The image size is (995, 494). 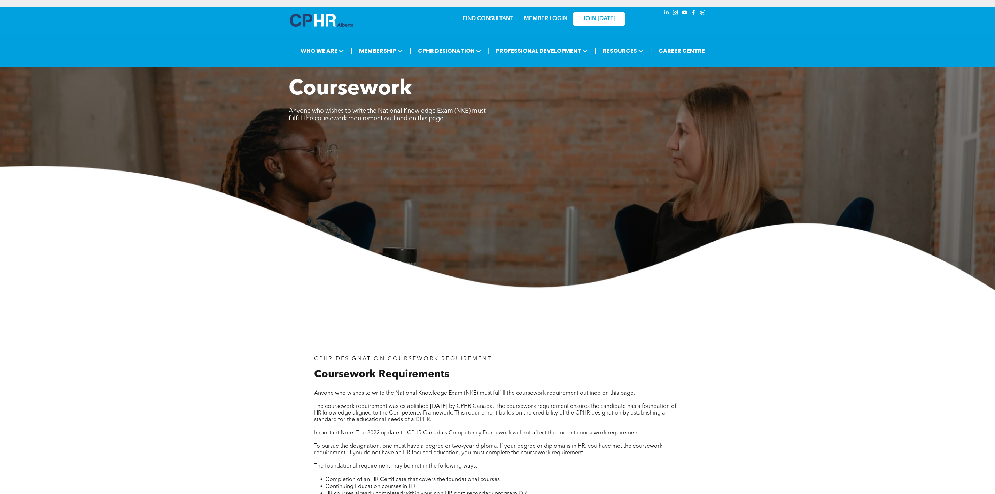 I want to click on span: MEMBERSHIP, so click(x=381, y=51).